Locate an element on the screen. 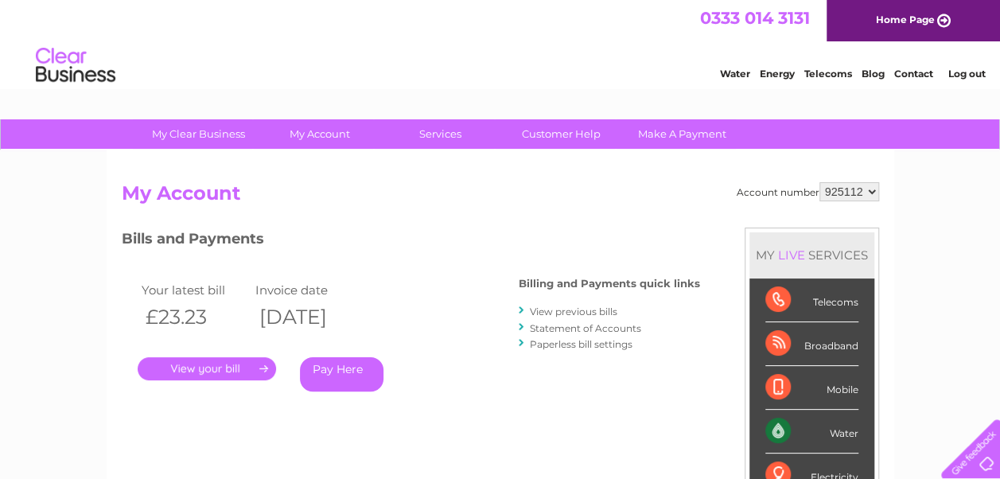 The image size is (1000, 479). div: Account number is located at coordinates (807, 192).